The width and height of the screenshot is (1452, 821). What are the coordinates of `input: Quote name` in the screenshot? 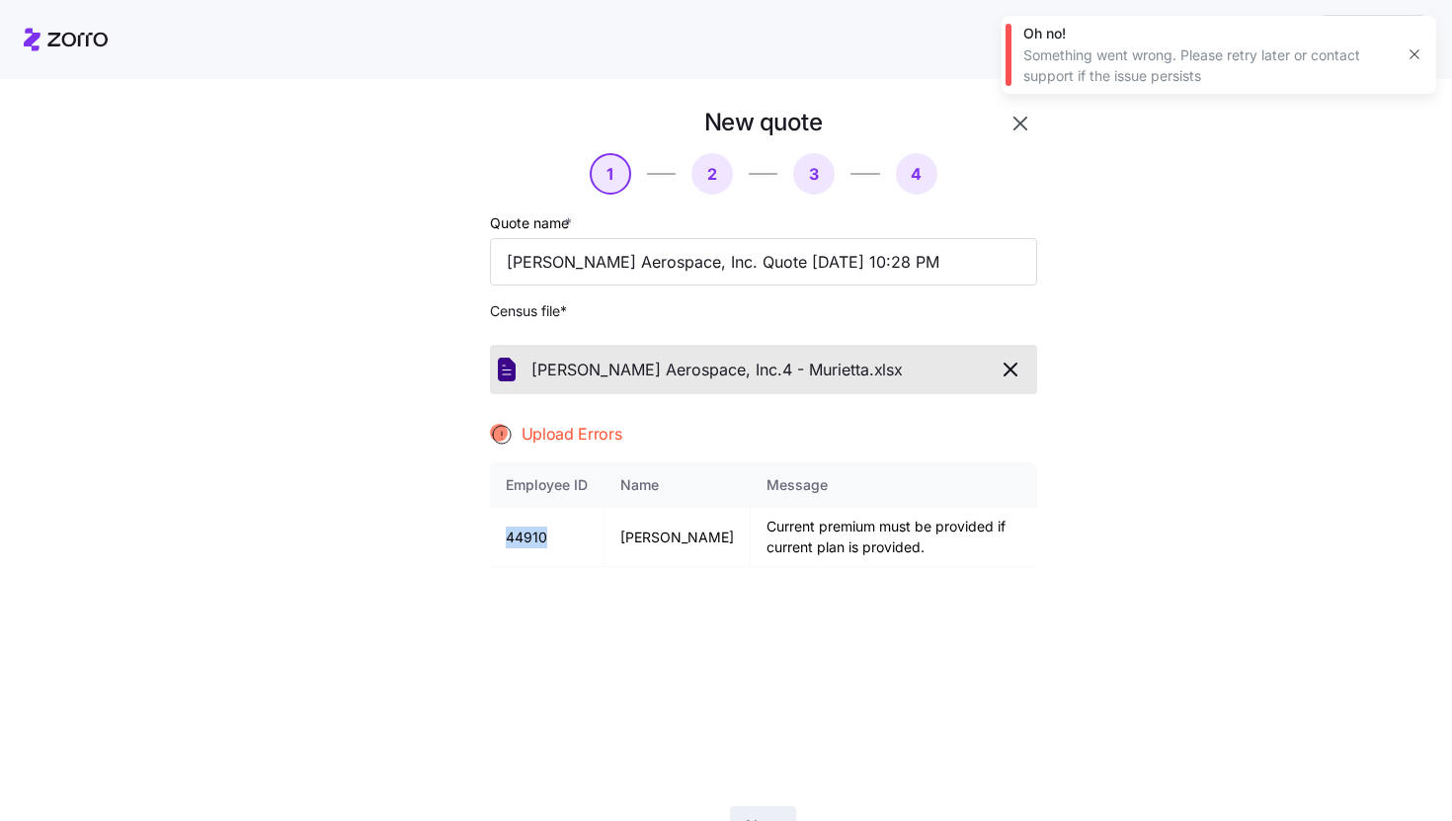 It's located at (764, 262).